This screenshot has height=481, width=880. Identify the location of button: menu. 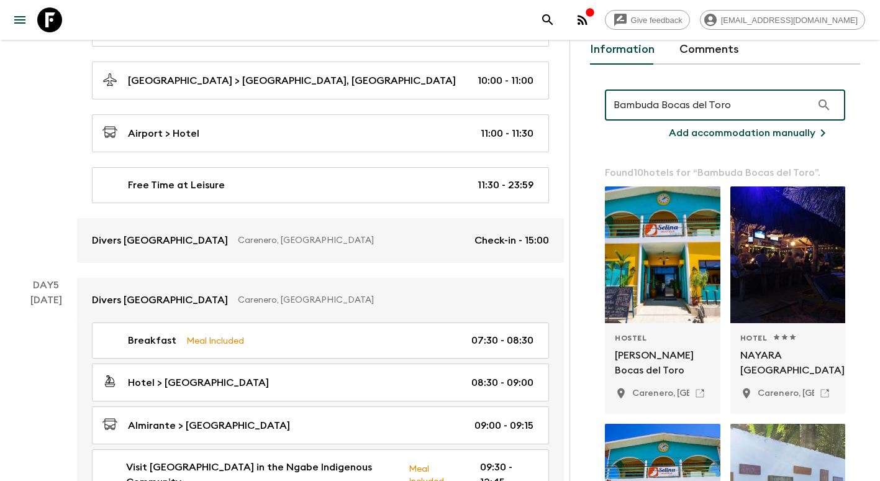
(20, 20).